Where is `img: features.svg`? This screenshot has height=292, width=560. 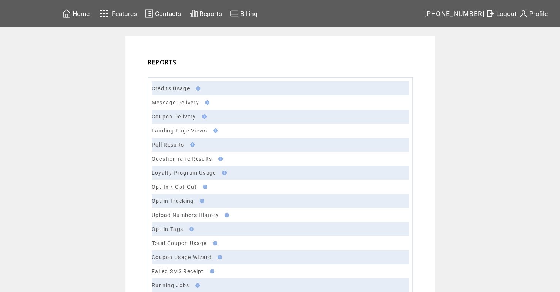 img: features.svg is located at coordinates (104, 13).